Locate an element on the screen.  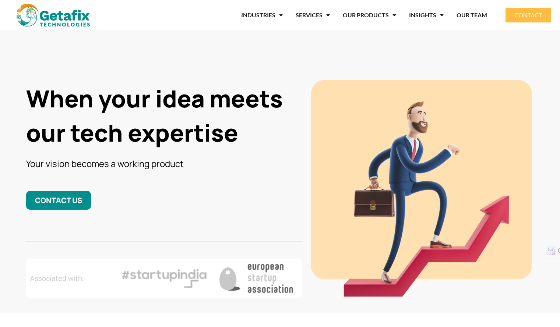
h1: When your idea meets our tech expertise is located at coordinates (164, 116).